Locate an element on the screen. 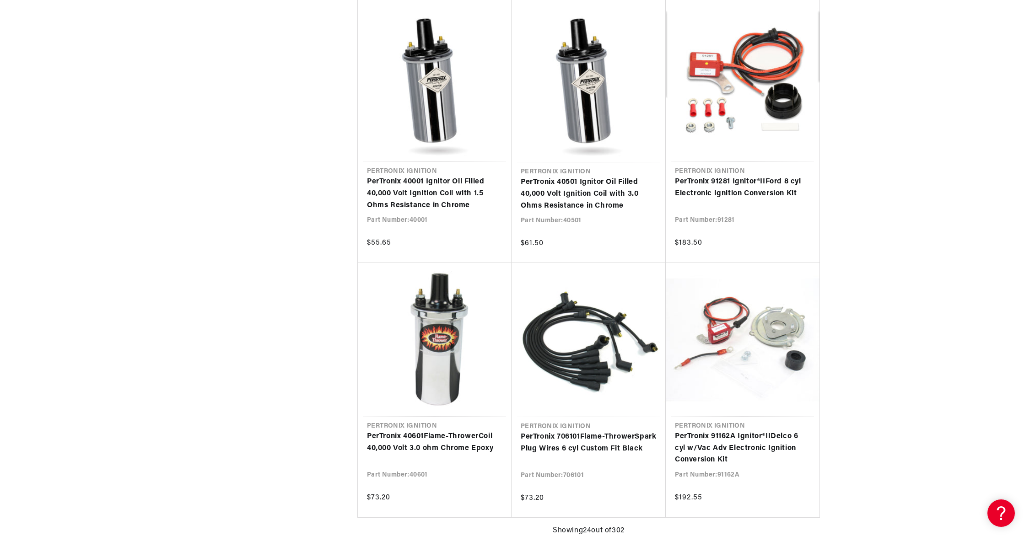 This screenshot has width=1024, height=536. a: PerTronix 40501 Ignitor Oil Filled 40,000 Volt Ignition Coil with 3.0 Ohms Resistance in Chrome is located at coordinates (589, 194).